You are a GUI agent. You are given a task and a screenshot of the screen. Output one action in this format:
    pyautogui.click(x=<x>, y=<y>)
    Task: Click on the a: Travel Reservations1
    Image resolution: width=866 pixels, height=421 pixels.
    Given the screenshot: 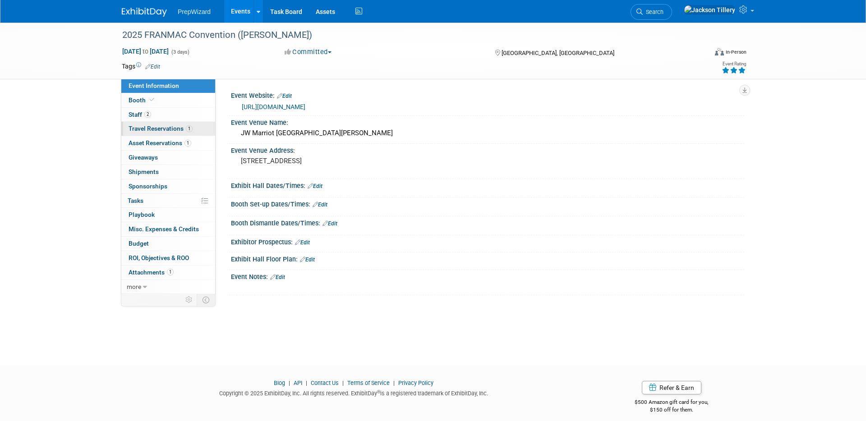 What is the action you would take?
    pyautogui.click(x=168, y=129)
    